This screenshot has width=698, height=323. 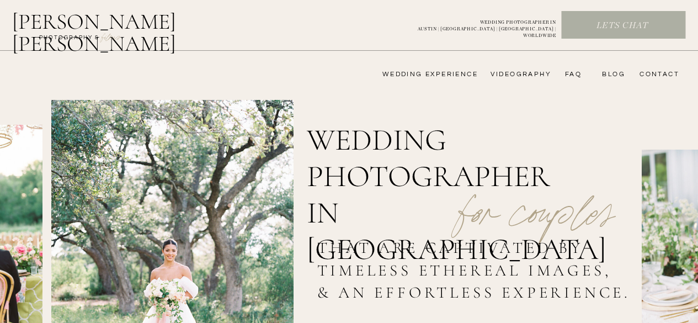 I want to click on h2: photography &, so click(x=69, y=40).